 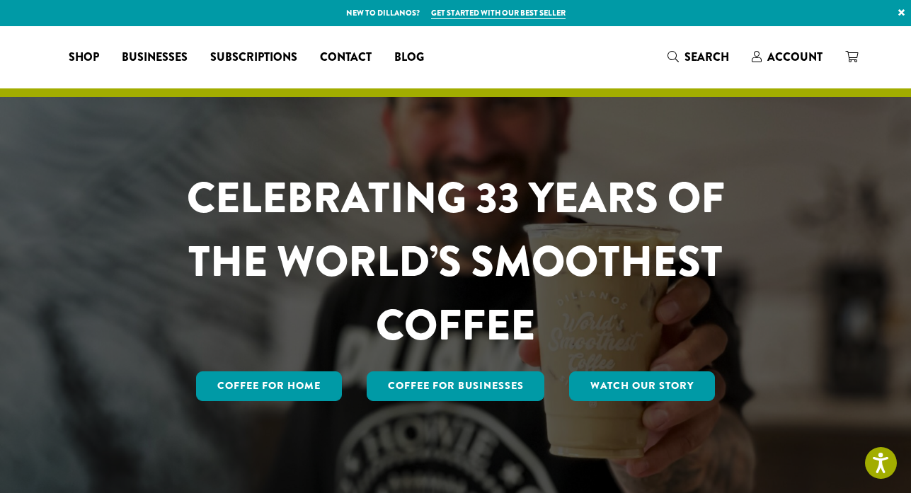 What do you see at coordinates (642, 386) in the screenshot?
I see `a: Watch Our Story` at bounding box center [642, 386].